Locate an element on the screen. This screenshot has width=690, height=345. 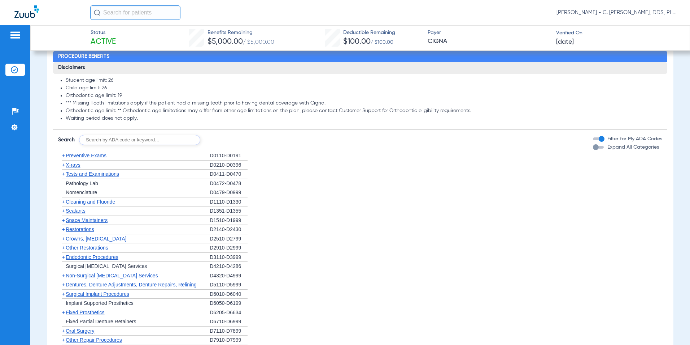
span: Tests and Examinations is located at coordinates (92, 174).